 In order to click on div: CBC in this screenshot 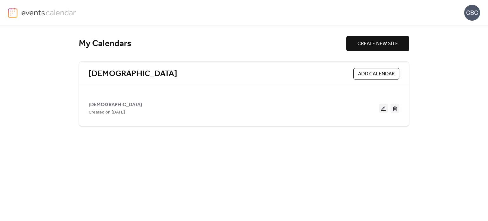, I will do `click(473, 13)`.